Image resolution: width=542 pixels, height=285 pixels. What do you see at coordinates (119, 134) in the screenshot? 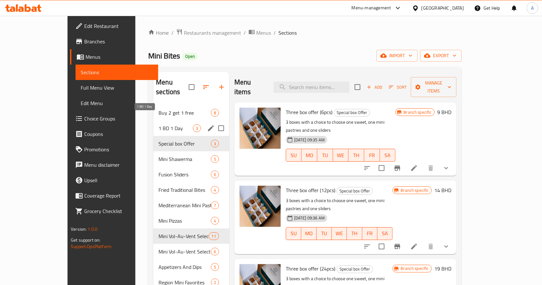
I see `span: Coupons` at bounding box center [119, 134].